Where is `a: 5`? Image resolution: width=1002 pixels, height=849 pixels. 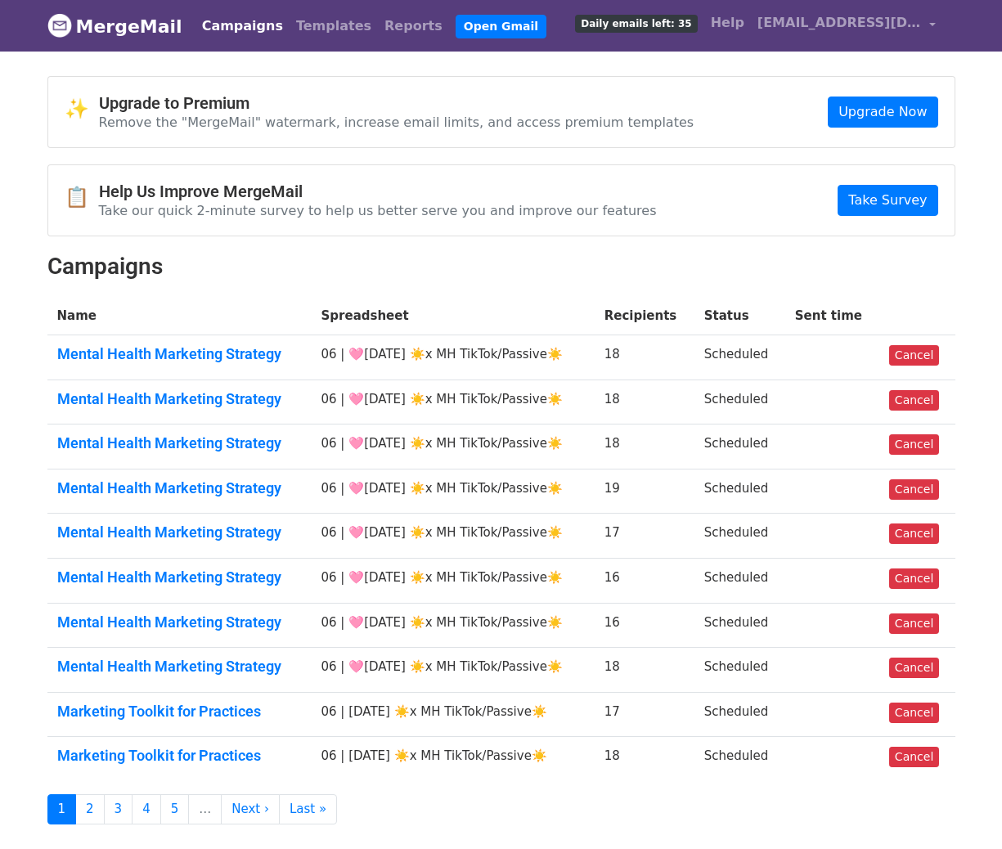 a: 5 is located at coordinates (175, 809).